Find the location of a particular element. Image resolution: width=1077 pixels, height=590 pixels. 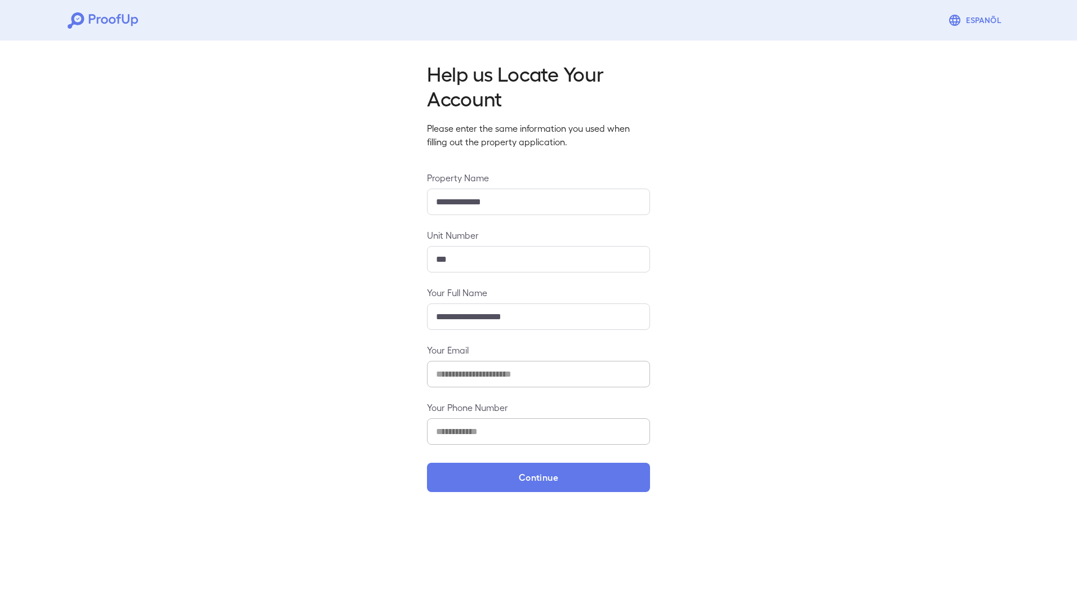

label: Unit Number is located at coordinates (539, 235).